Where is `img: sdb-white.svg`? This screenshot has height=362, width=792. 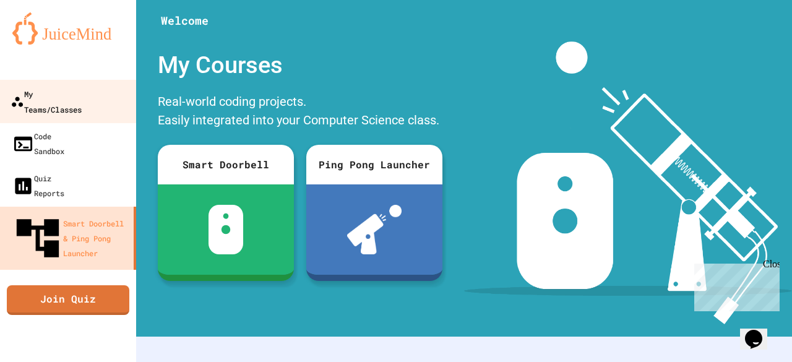
img: sdb-white.svg is located at coordinates (226, 230).